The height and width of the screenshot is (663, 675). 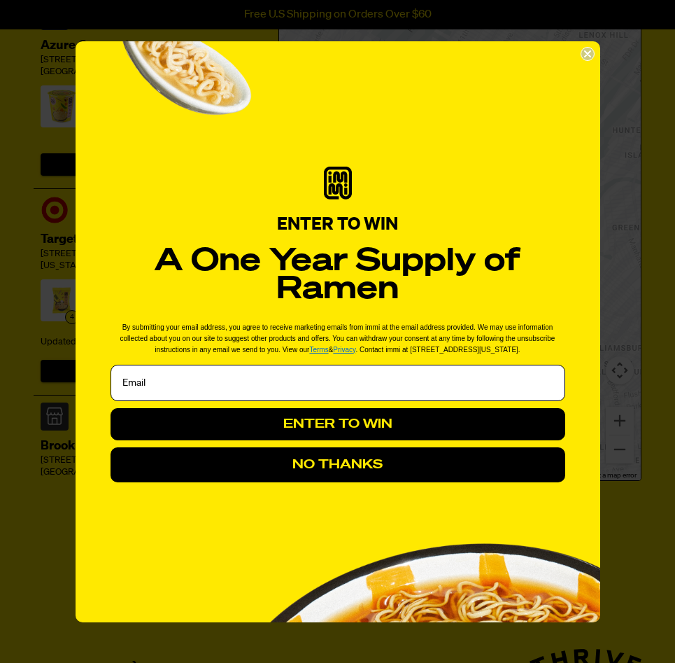 What do you see at coordinates (338, 338) in the screenshot?
I see `span: By submitting your email address, you agree to receive marketing emails from immi at the email ad...` at bounding box center [338, 338].